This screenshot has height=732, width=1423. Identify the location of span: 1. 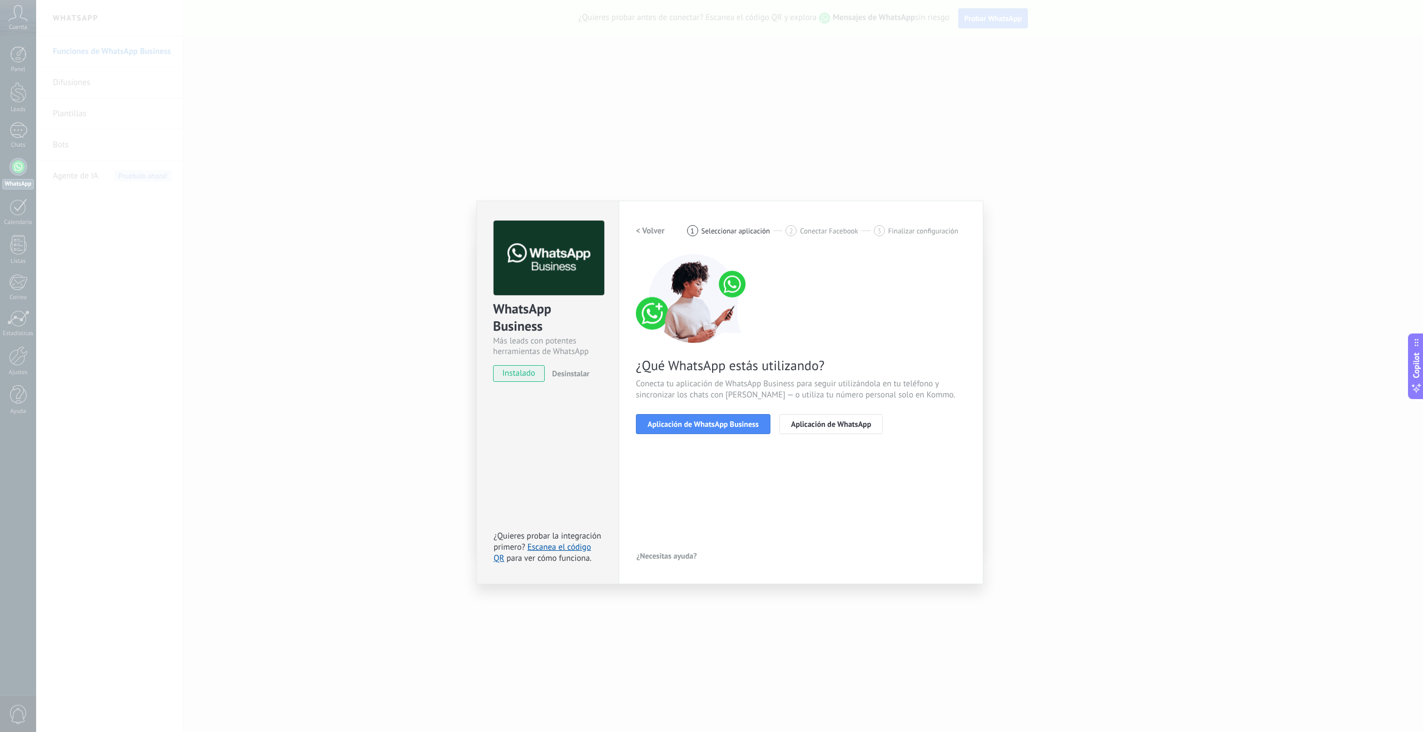
(692, 231).